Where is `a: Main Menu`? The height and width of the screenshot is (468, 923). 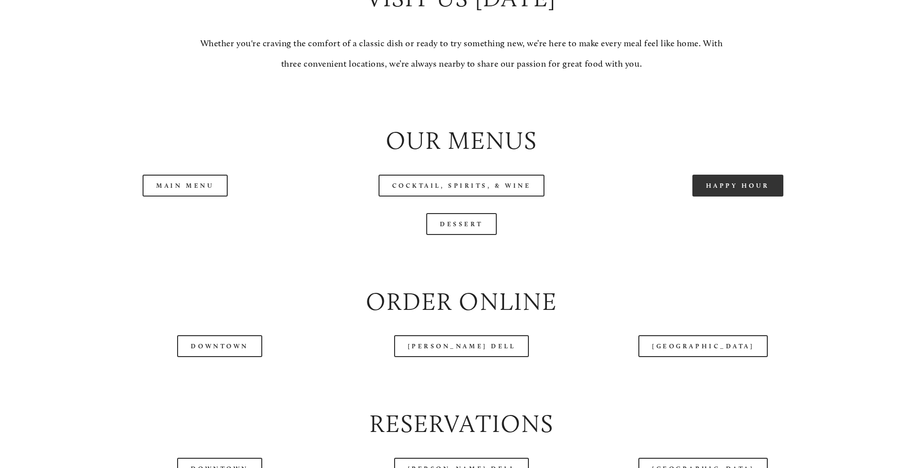 a: Main Menu is located at coordinates (185, 185).